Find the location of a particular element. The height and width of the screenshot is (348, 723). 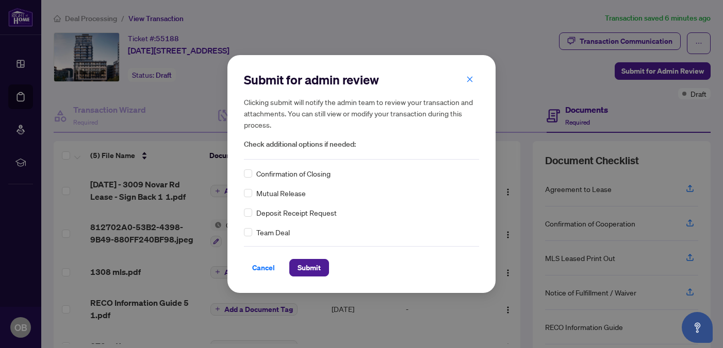

button: Cancel is located at coordinates (263, 268).